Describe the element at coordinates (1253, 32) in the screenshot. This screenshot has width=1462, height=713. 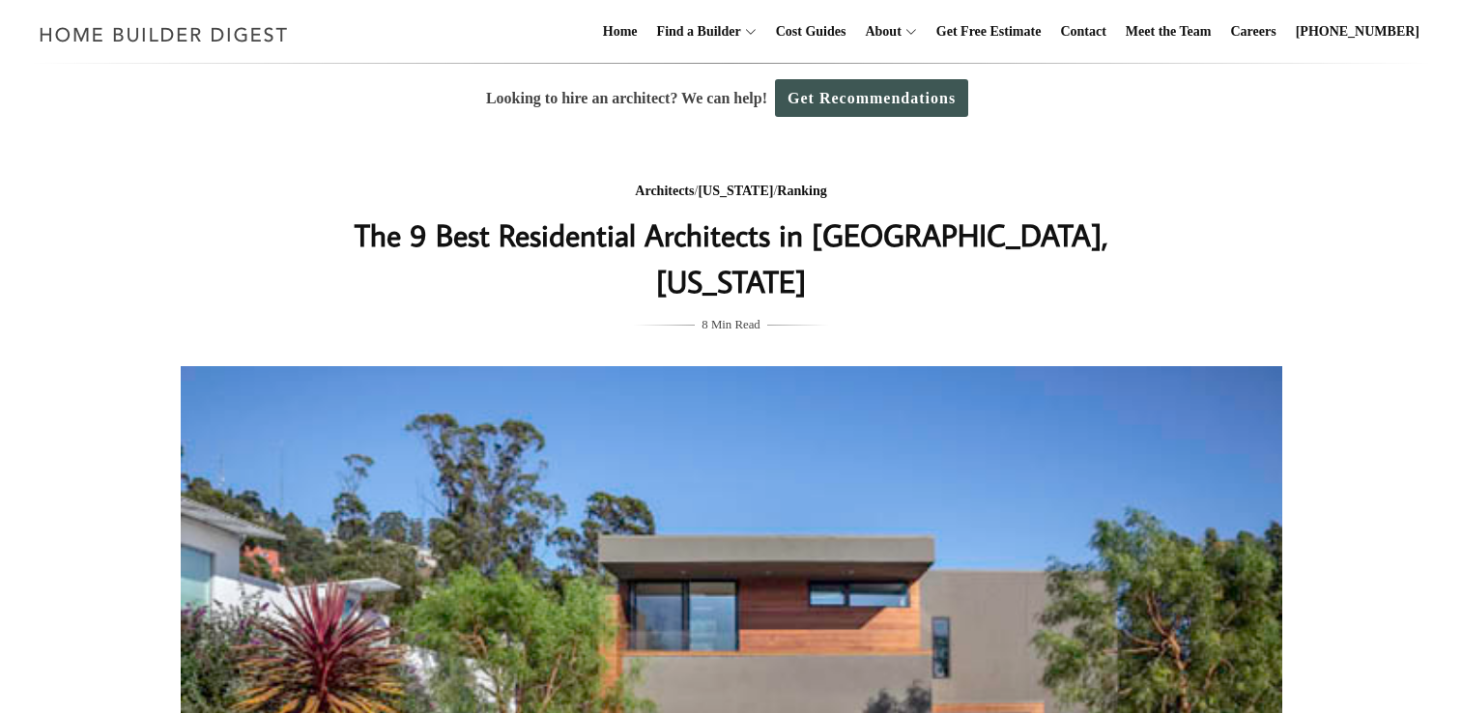
I see `a: Careers` at that location.